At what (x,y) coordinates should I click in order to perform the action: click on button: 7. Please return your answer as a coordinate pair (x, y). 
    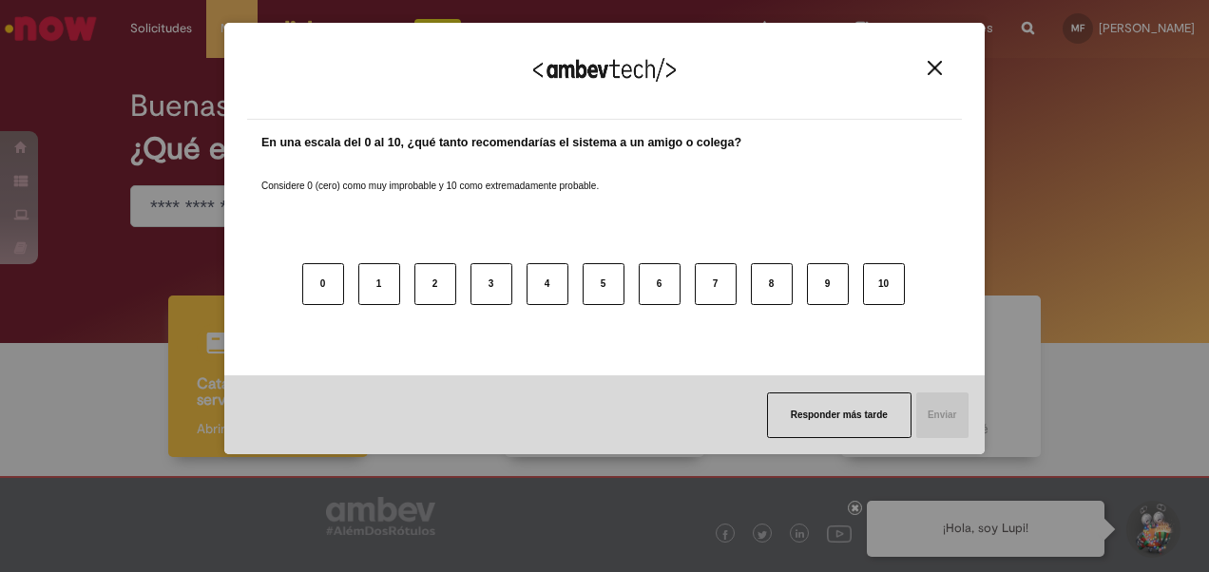
    Looking at the image, I should click on (716, 284).